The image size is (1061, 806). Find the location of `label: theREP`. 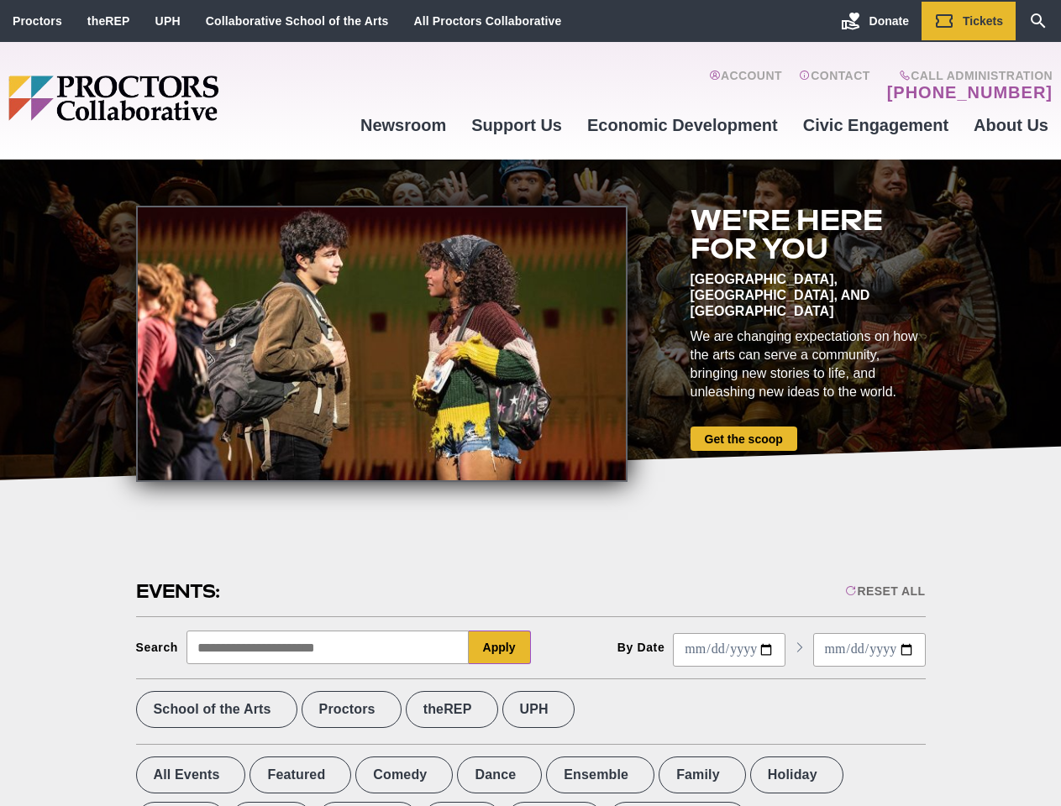

label: theREP is located at coordinates (452, 710).